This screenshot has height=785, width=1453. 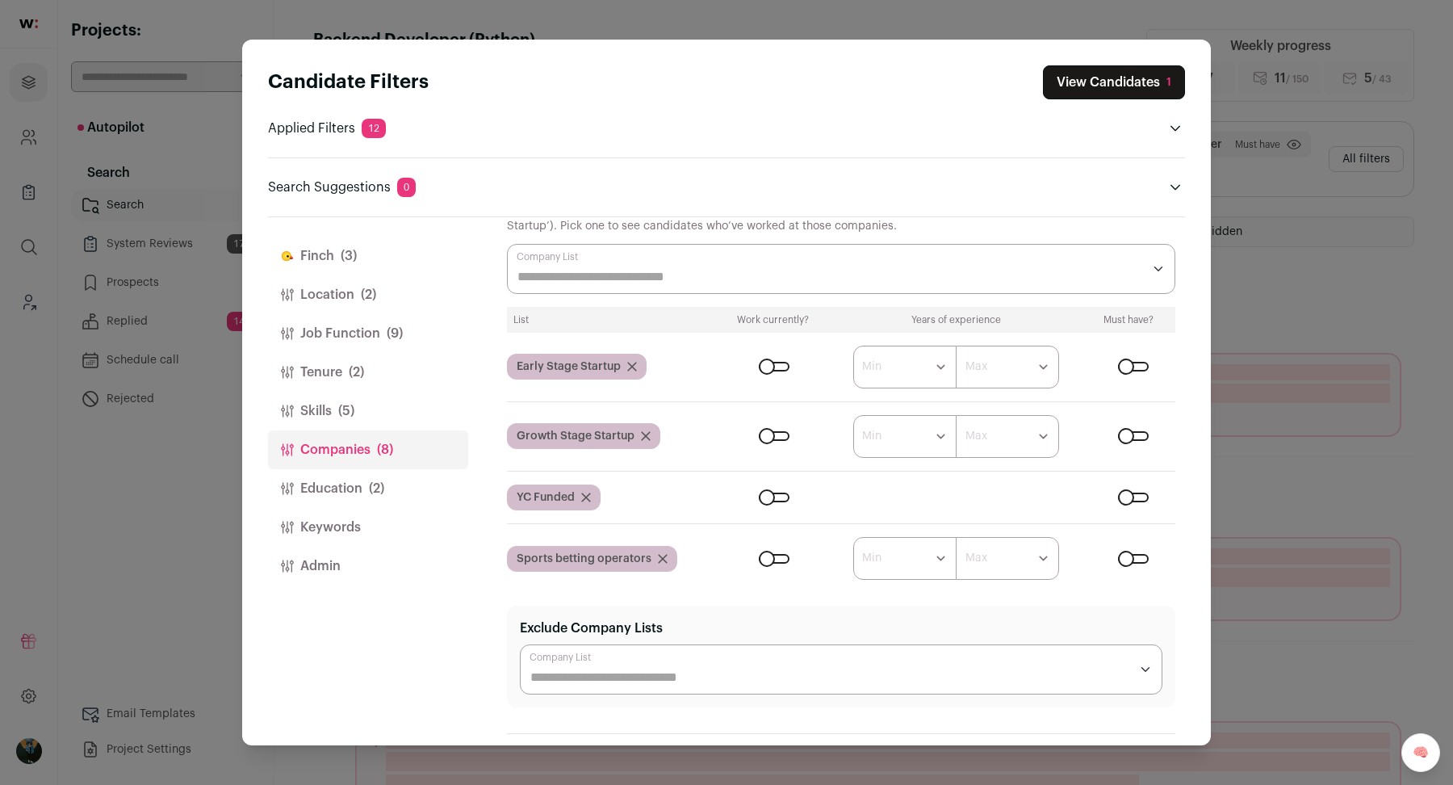 I want to click on button: Location(2), so click(x=368, y=295).